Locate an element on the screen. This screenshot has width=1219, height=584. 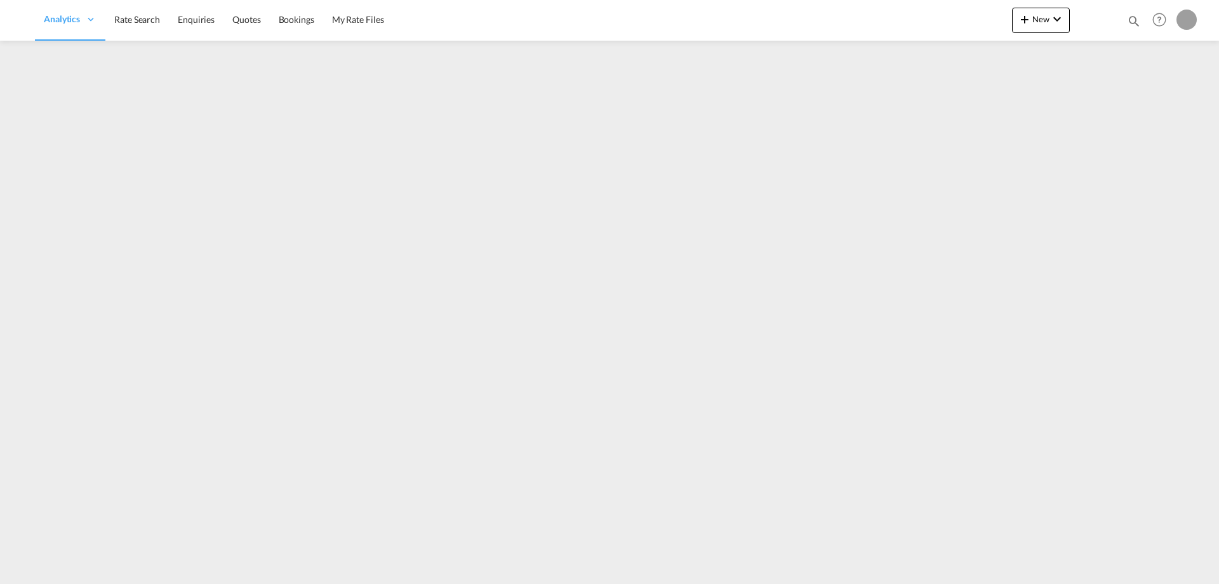
md-icon: icon-magnify is located at coordinates (1134, 21).